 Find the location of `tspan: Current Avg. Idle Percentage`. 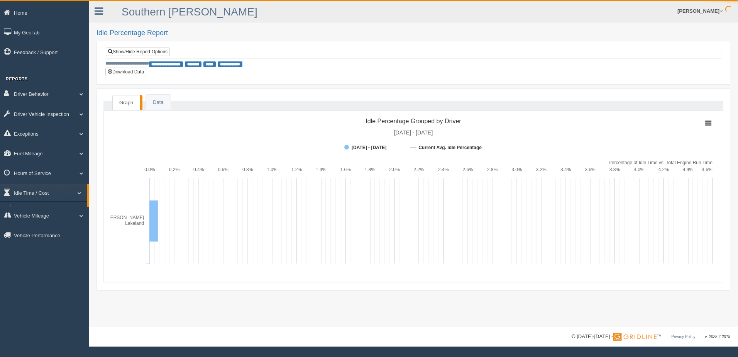

tspan: Current Avg. Idle Percentage is located at coordinates (450, 147).